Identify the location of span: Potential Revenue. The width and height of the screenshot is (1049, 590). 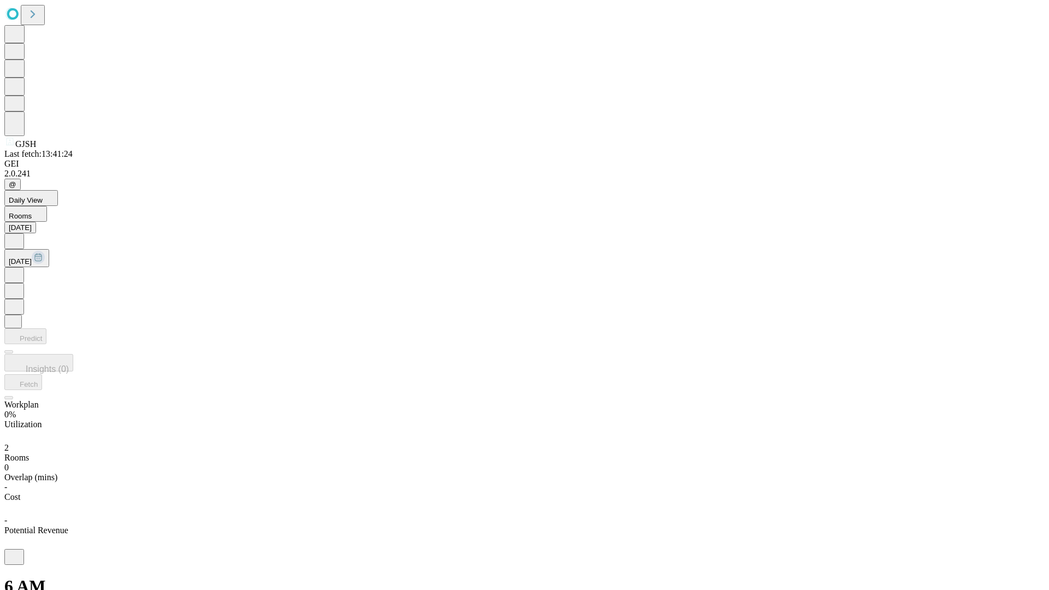
(36, 530).